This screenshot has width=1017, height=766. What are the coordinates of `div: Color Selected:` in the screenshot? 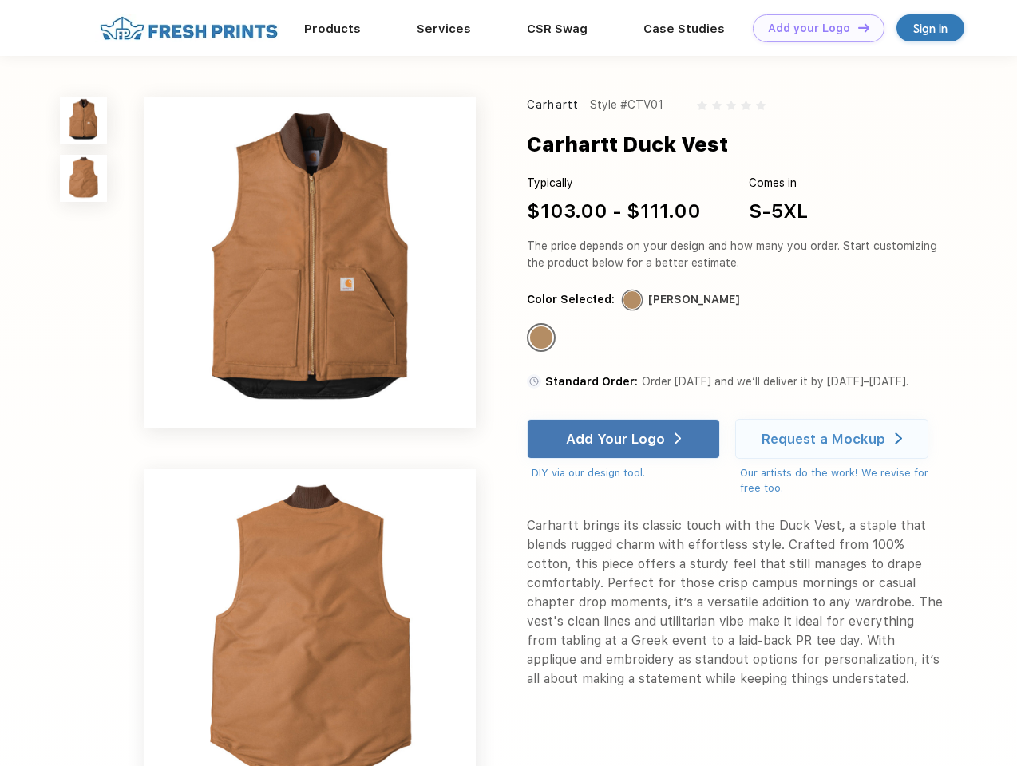 It's located at (571, 299).